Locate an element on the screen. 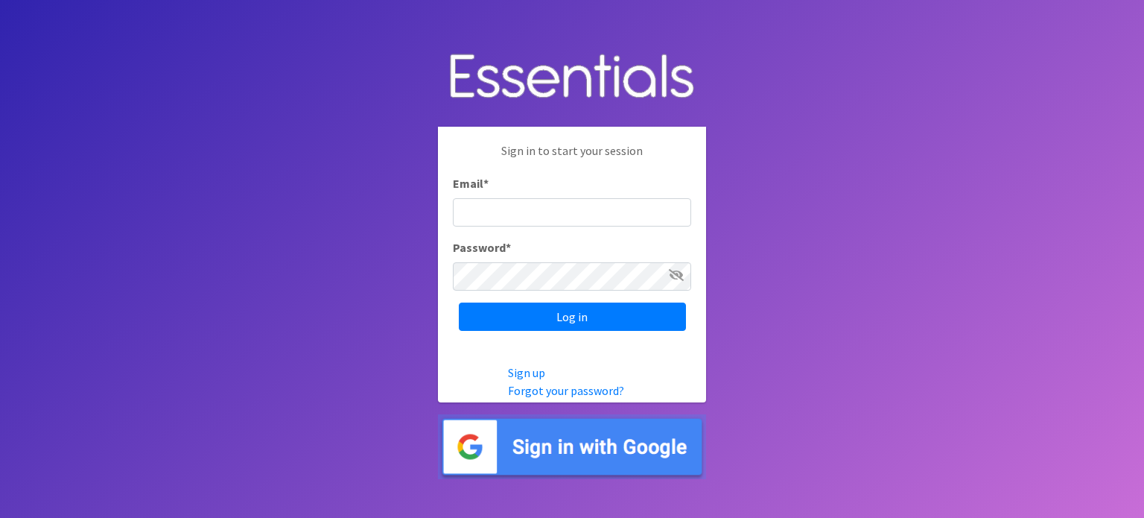 This screenshot has height=518, width=1144. img: Human Essentials is located at coordinates (572, 77).